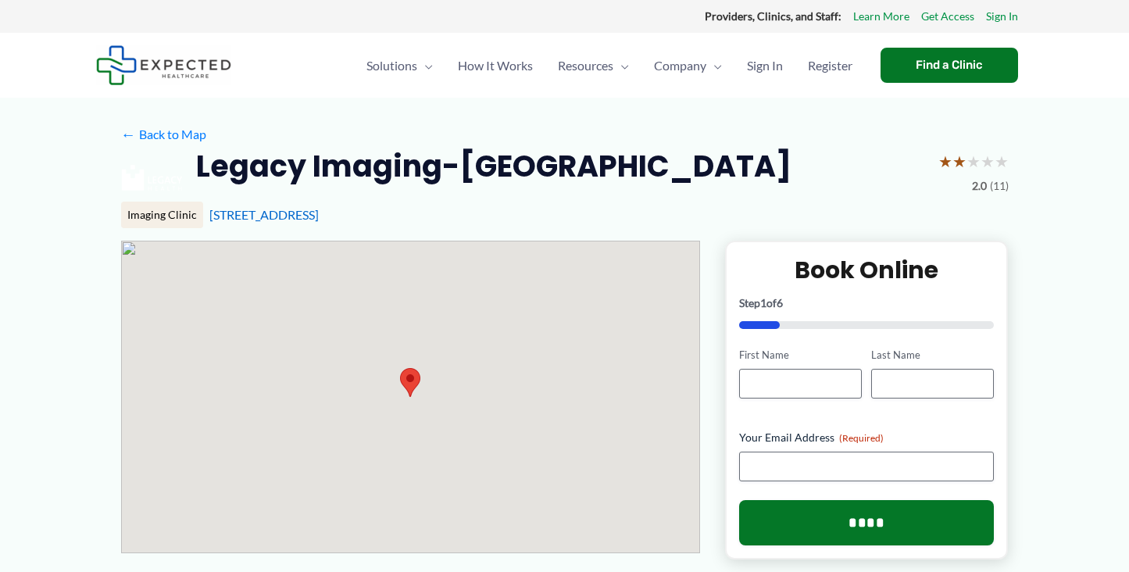 The width and height of the screenshot is (1129, 572). What do you see at coordinates (948, 16) in the screenshot?
I see `a: Get Access` at bounding box center [948, 16].